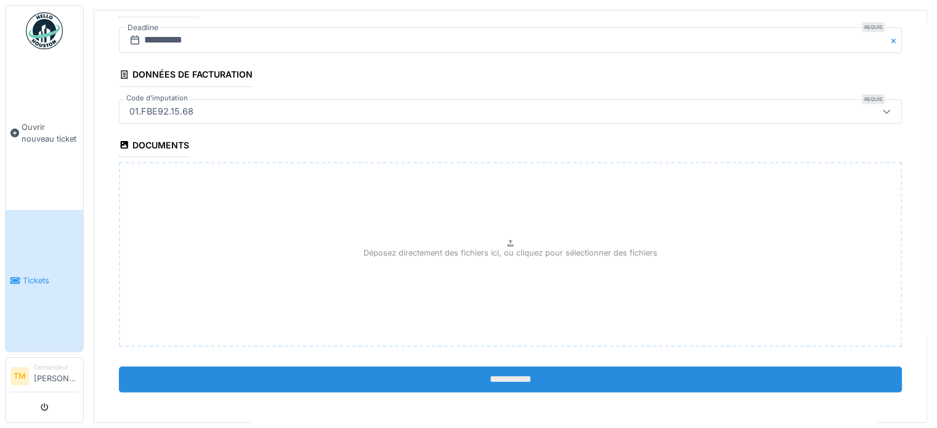  Describe the element at coordinates (186, 76) in the screenshot. I see `div: Données de facturation` at that location.